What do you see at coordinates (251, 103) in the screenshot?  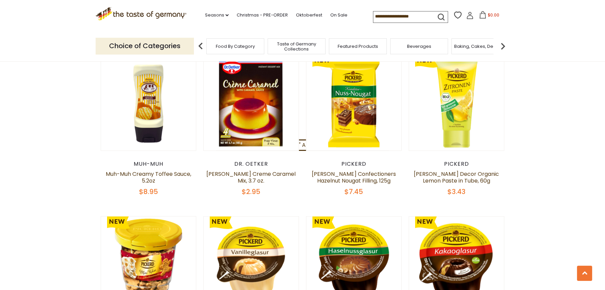 I see `img: Dr. Oetker Creme Caramel Mix, 3.7 oz.` at bounding box center [251, 103].